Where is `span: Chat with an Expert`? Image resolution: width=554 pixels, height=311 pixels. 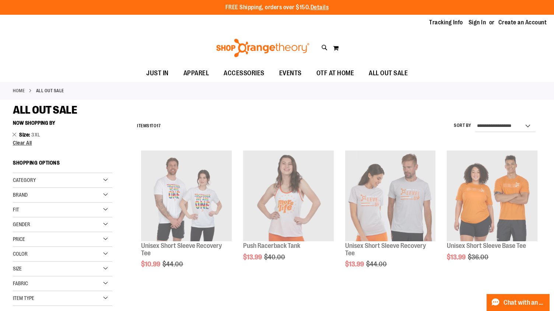
span: Chat with an Expert is located at coordinates (525, 302).